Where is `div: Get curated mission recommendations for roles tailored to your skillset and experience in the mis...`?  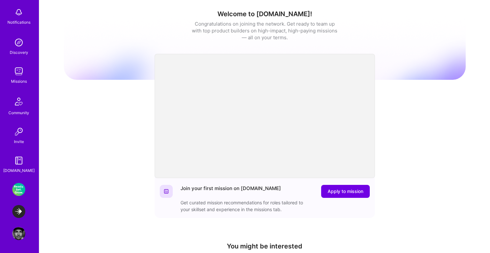
div: Get curated mission recommendations for roles tailored to your skillset and experience in the mis... is located at coordinates (245, 206).